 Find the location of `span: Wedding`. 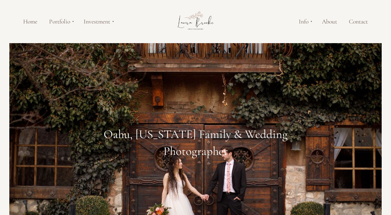

span: Wedding is located at coordinates (266, 134).